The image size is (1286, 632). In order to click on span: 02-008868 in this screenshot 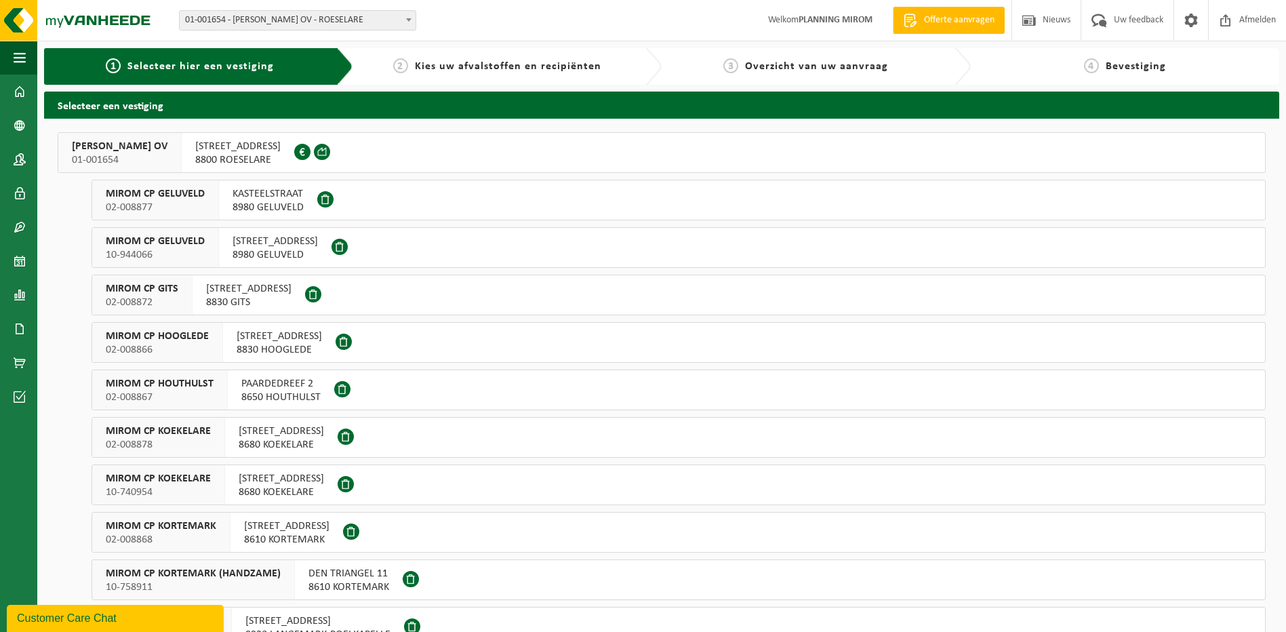, I will do `click(161, 540)`.